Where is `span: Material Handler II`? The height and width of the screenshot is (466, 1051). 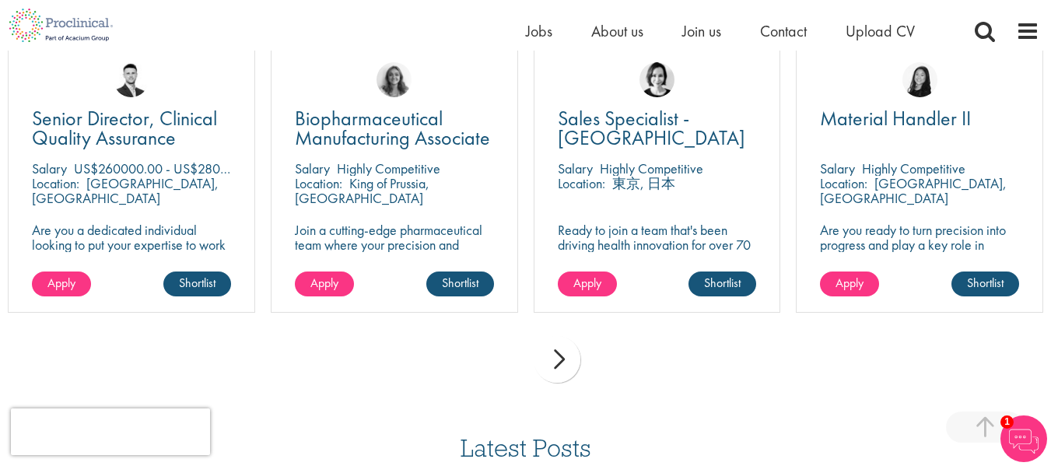 span: Material Handler II is located at coordinates (896, 118).